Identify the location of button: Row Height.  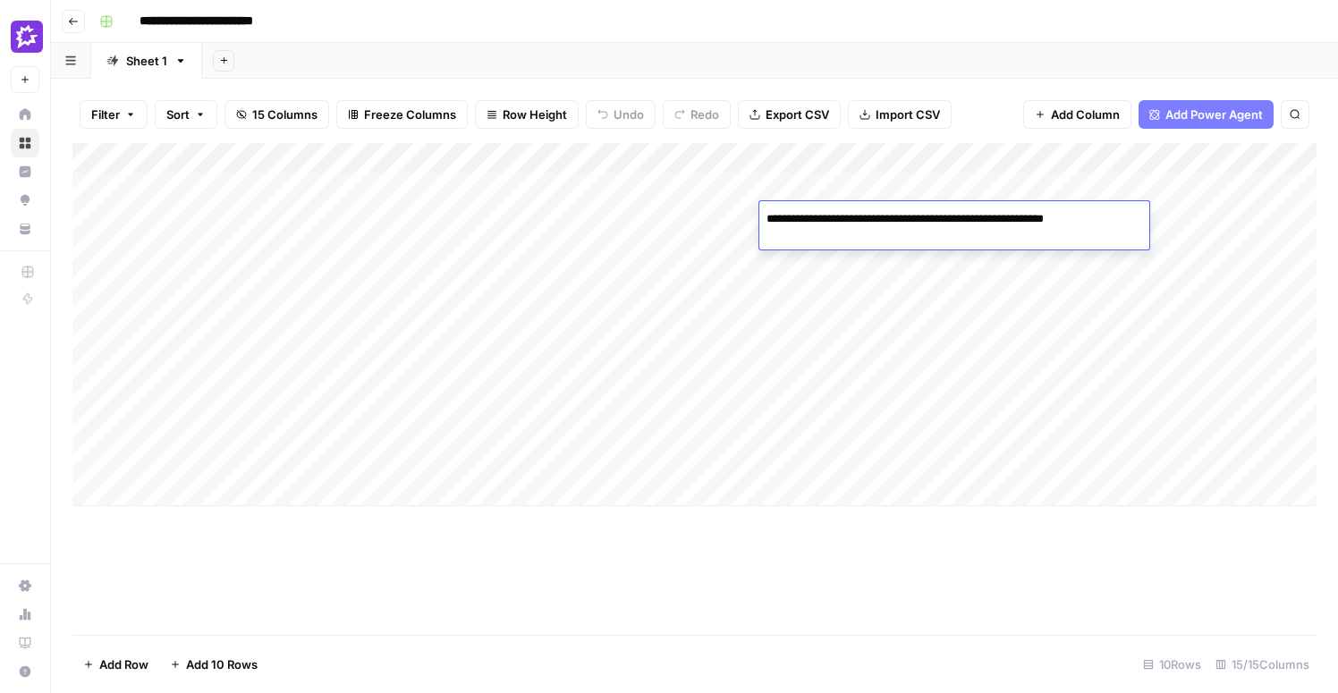
(527, 114).